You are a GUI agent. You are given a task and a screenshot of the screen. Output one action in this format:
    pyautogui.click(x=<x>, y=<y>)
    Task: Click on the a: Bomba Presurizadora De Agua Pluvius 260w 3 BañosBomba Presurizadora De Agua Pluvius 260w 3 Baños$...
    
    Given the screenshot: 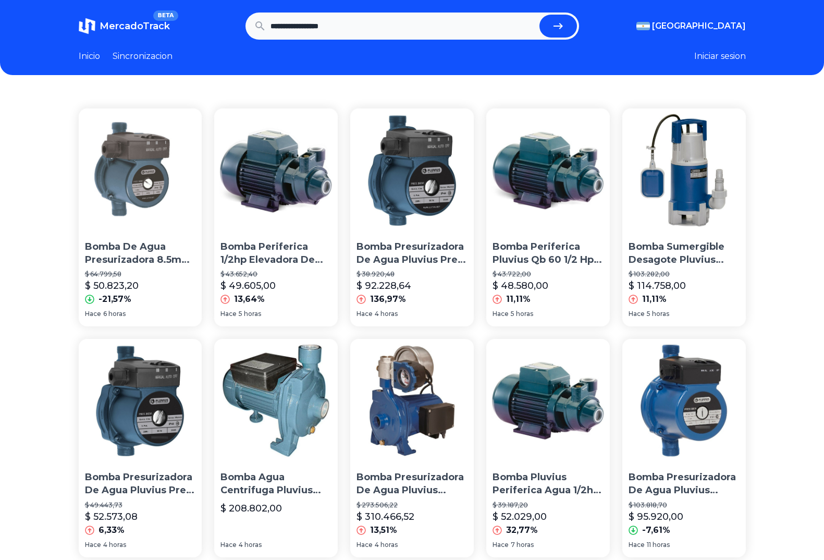 What is the action you would take?
    pyautogui.click(x=684, y=448)
    